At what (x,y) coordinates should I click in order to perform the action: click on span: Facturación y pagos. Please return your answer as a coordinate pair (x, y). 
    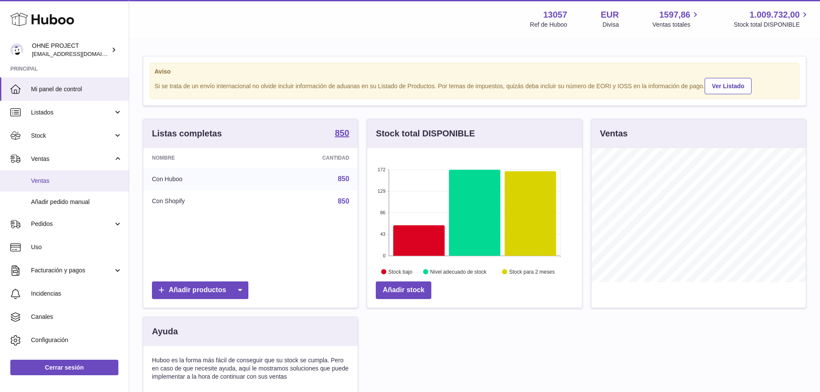
    Looking at the image, I should click on (72, 270).